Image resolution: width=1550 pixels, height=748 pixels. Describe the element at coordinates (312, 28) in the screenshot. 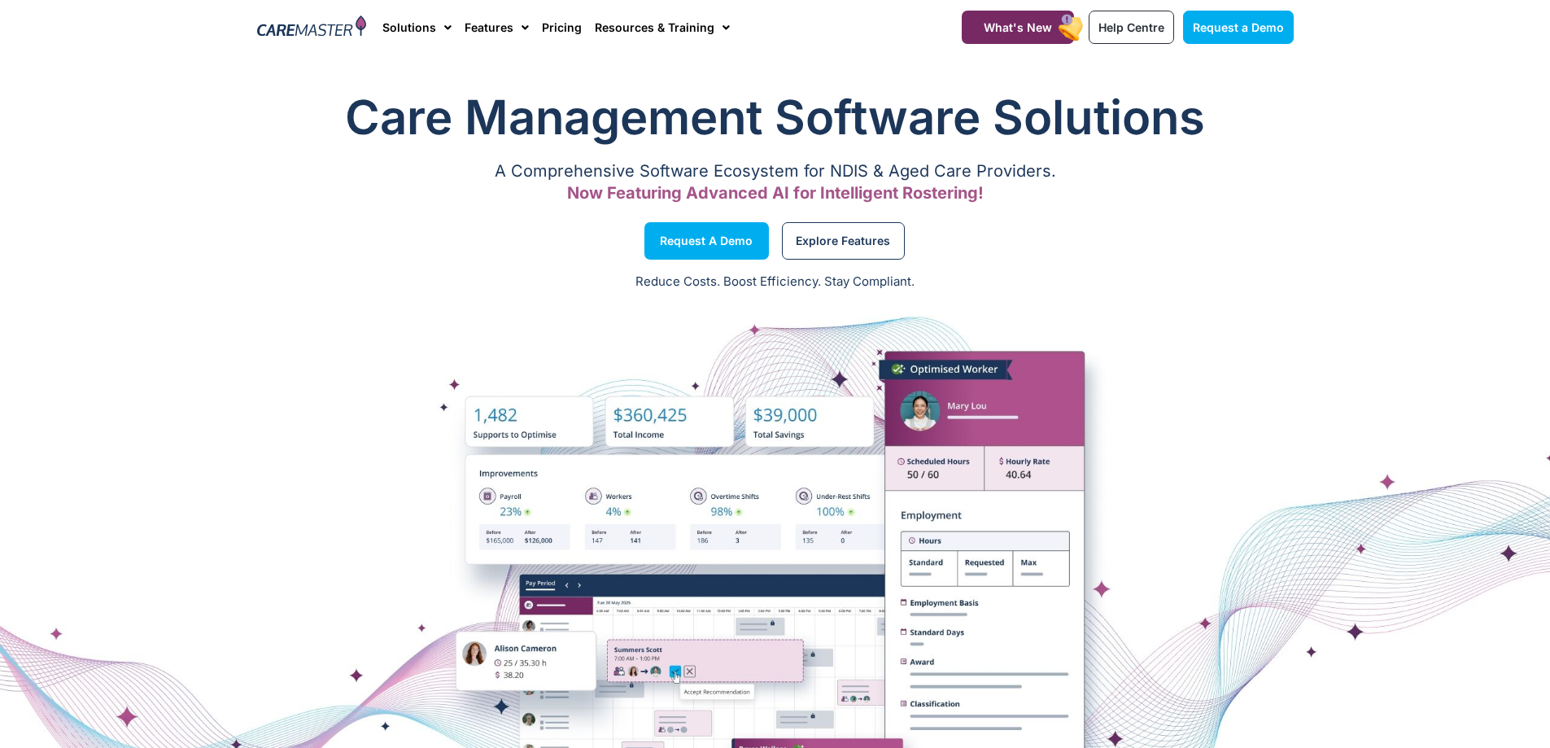

I see `img: CareMaster Logo` at that location.